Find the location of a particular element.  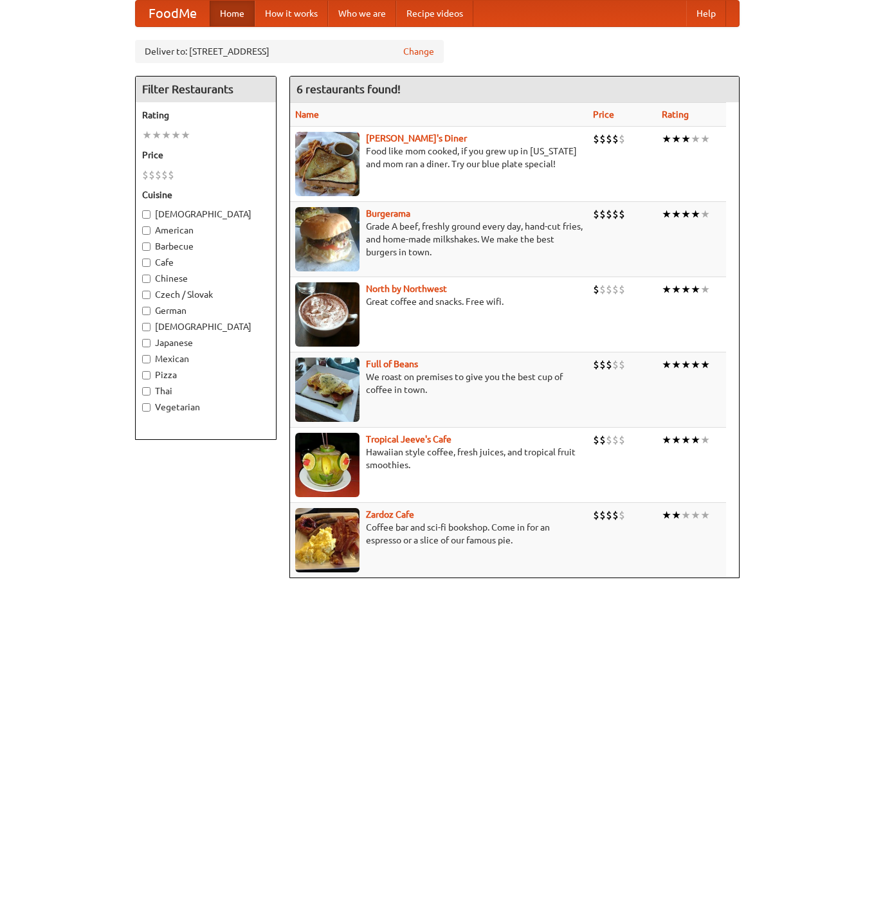

input: Barbecue is located at coordinates (146, 246).